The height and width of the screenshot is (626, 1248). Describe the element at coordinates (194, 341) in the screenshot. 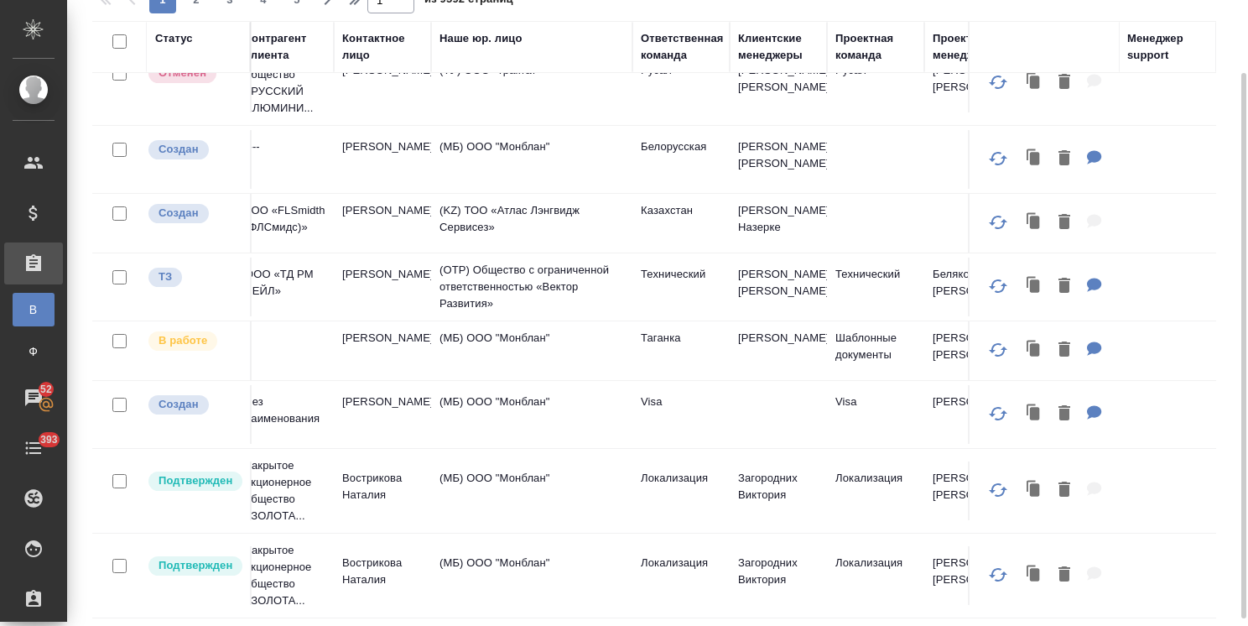

I see `div: Выставляет ПМ после принятия заказа от КМа` at that location.